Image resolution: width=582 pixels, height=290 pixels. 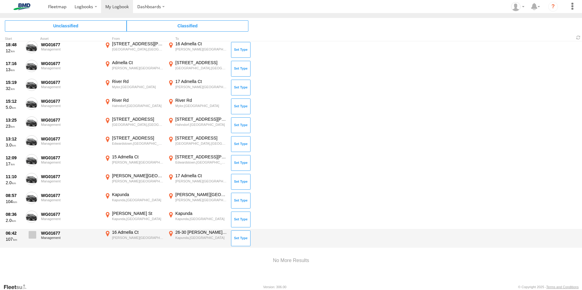 I want to click on div: 17 Admella Ct, so click(x=201, y=176).